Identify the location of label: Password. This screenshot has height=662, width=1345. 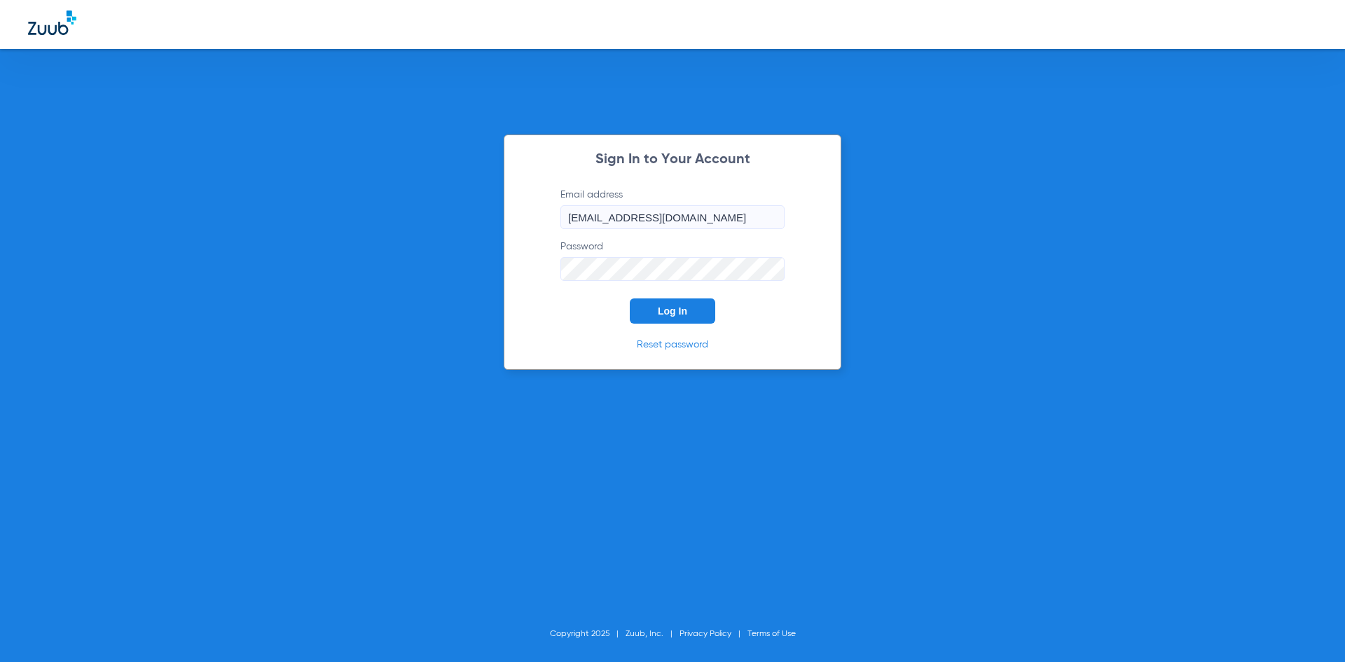
(672, 260).